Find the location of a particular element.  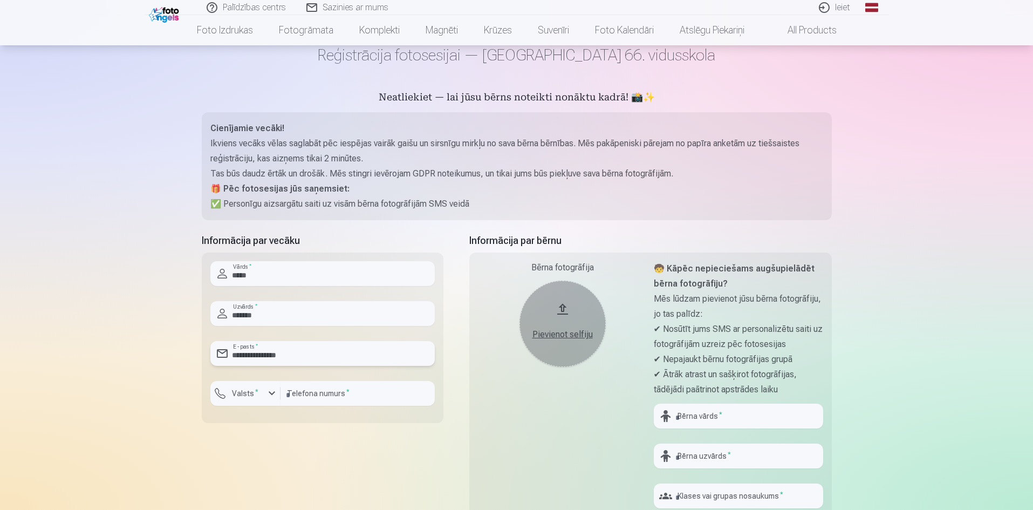

a: Foto kalendāri is located at coordinates (624, 30).